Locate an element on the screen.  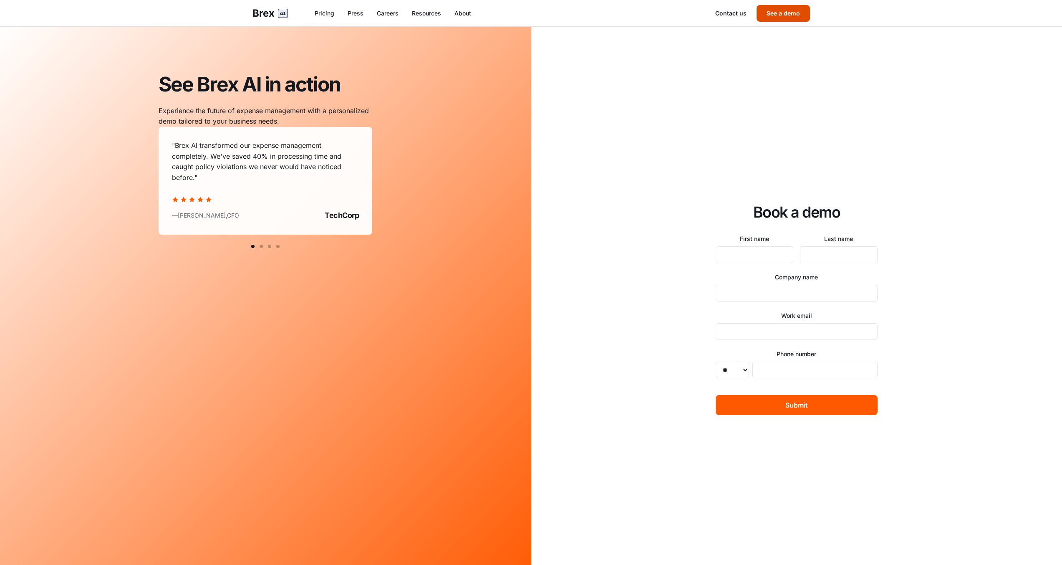
a: Brexai is located at coordinates (270, 13).